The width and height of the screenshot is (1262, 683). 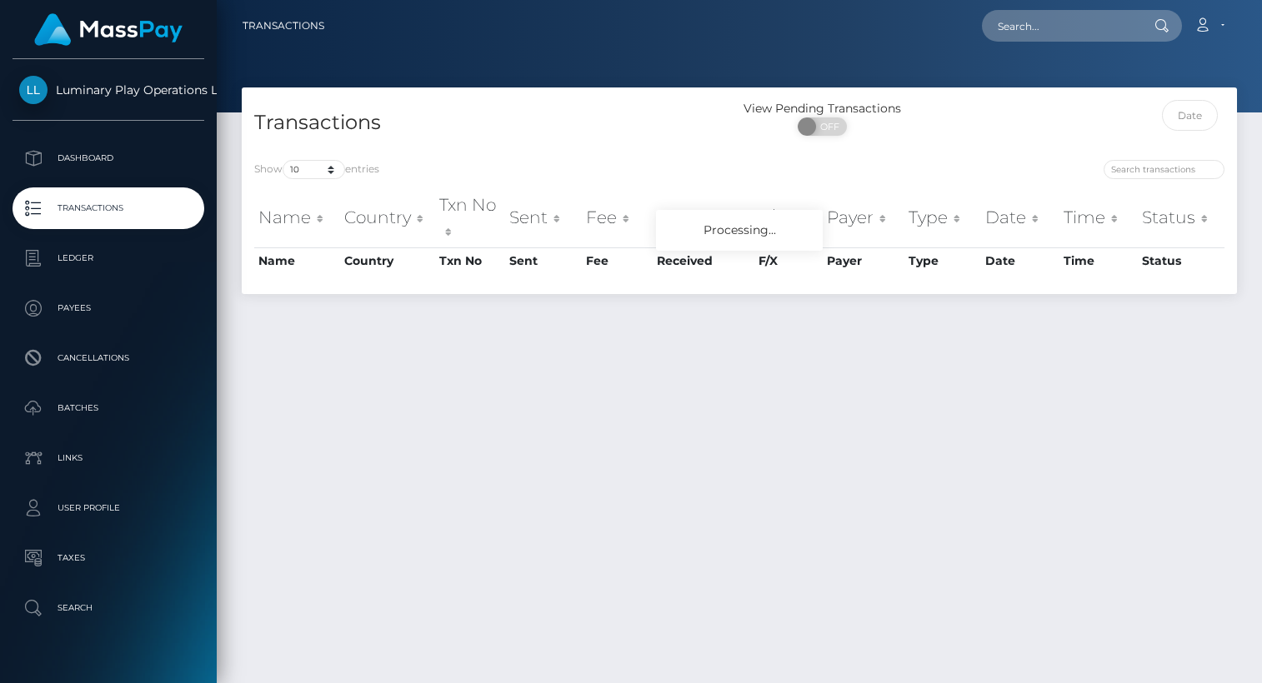 What do you see at coordinates (108, 458) in the screenshot?
I see `p: Links` at bounding box center [108, 458].